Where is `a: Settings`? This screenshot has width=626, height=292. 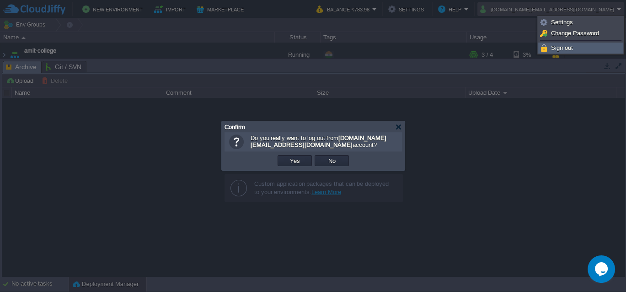
a: Settings is located at coordinates (581, 22).